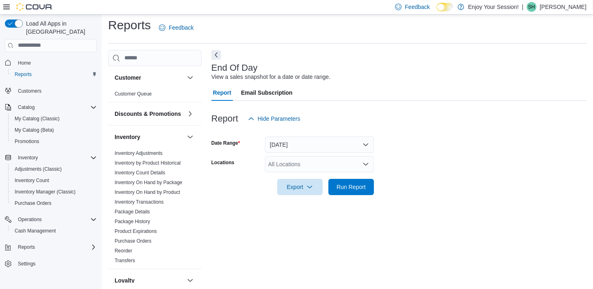 The width and height of the screenshot is (593, 289). What do you see at coordinates (54, 180) in the screenshot?
I see `button: Inventory Count` at bounding box center [54, 180].